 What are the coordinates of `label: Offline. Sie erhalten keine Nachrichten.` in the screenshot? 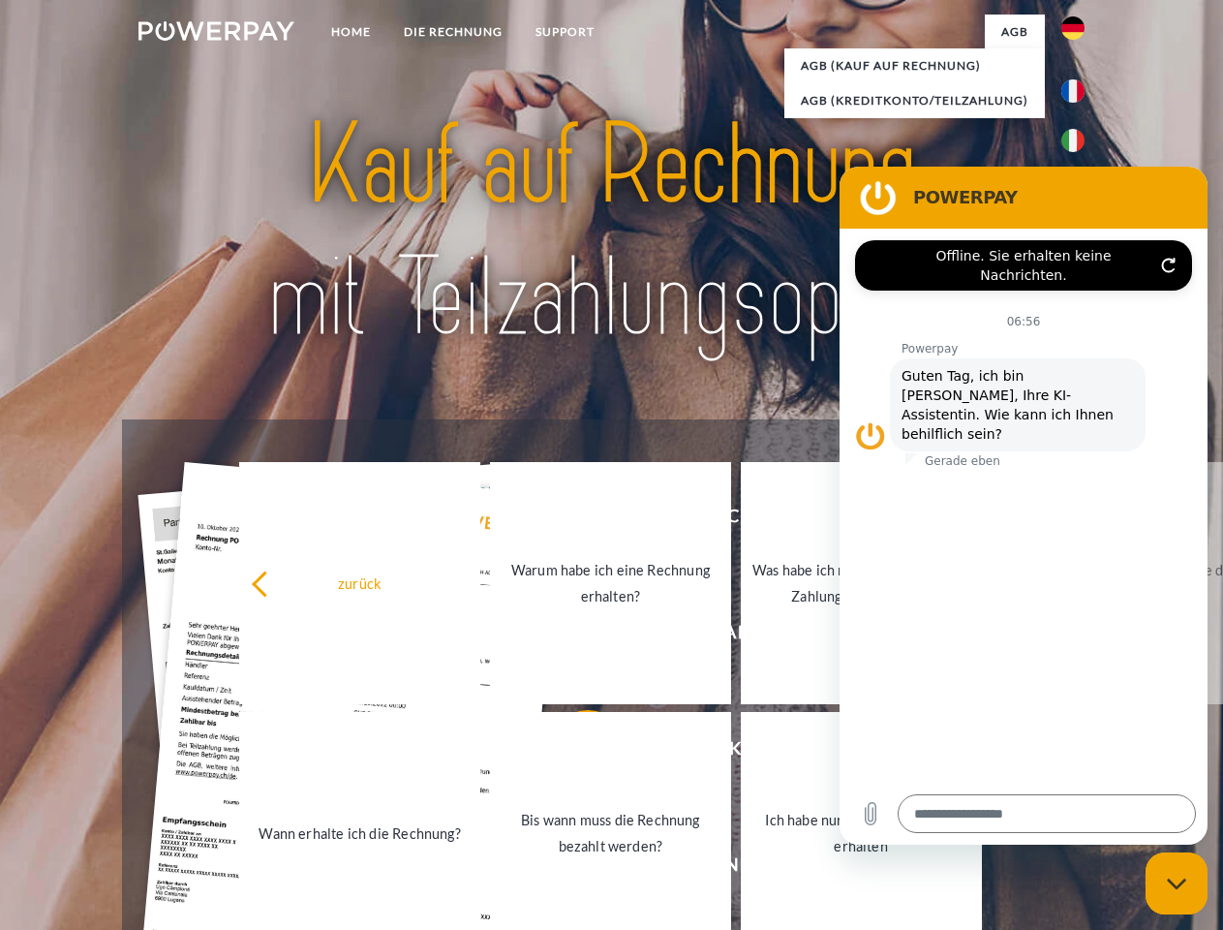 It's located at (184, 99).